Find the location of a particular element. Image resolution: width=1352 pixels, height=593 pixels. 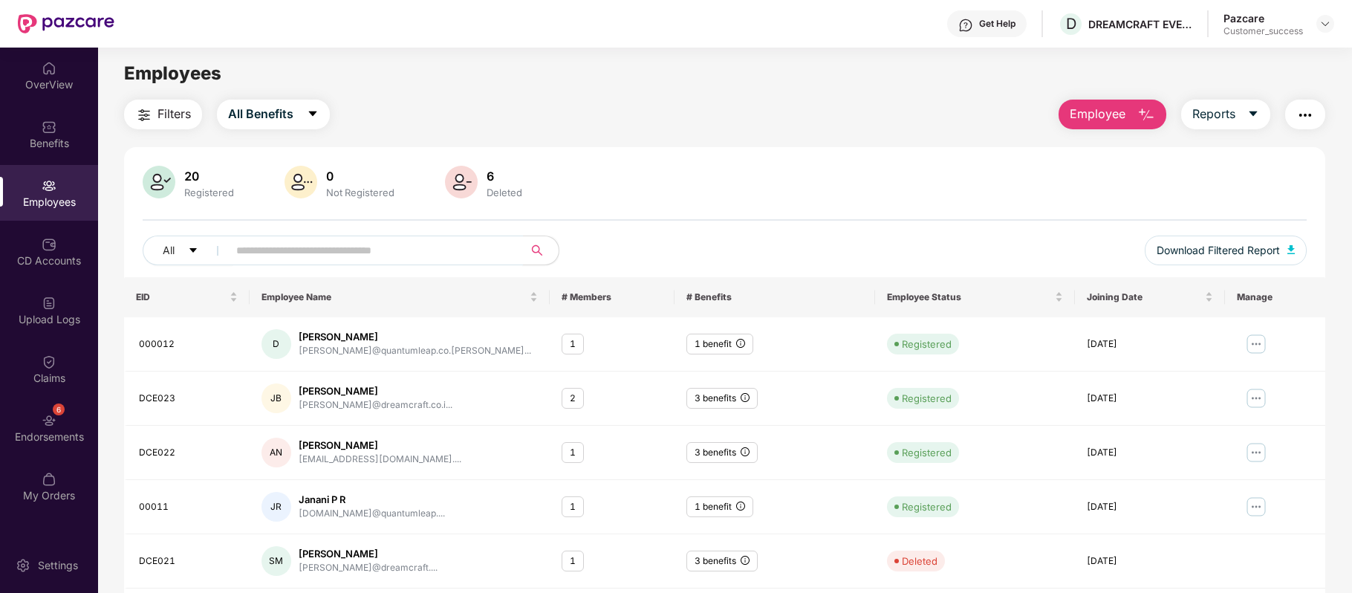

span: All Benefits is located at coordinates (261, 114).